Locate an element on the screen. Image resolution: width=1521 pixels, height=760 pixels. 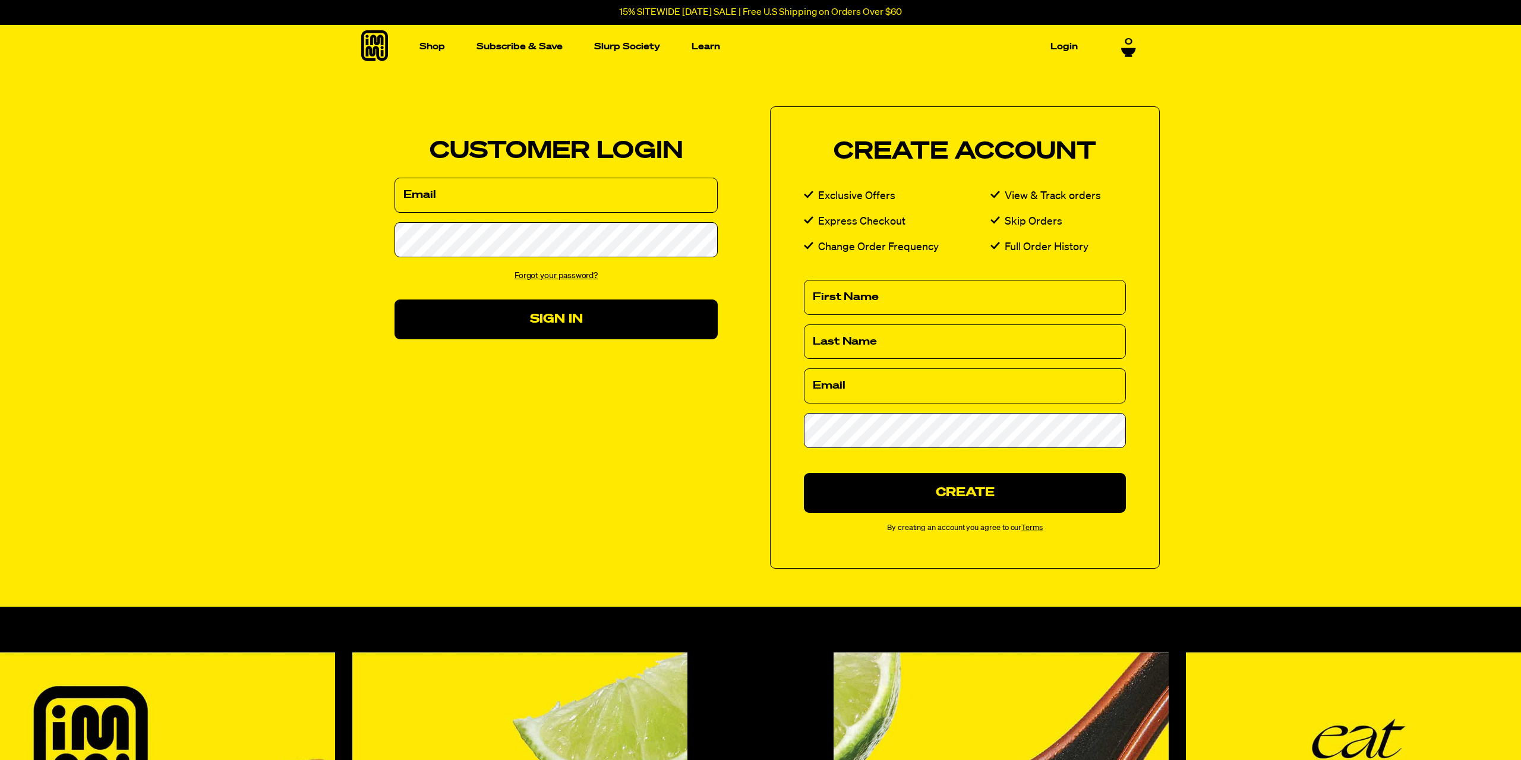
a: Terms is located at coordinates (1032, 528).